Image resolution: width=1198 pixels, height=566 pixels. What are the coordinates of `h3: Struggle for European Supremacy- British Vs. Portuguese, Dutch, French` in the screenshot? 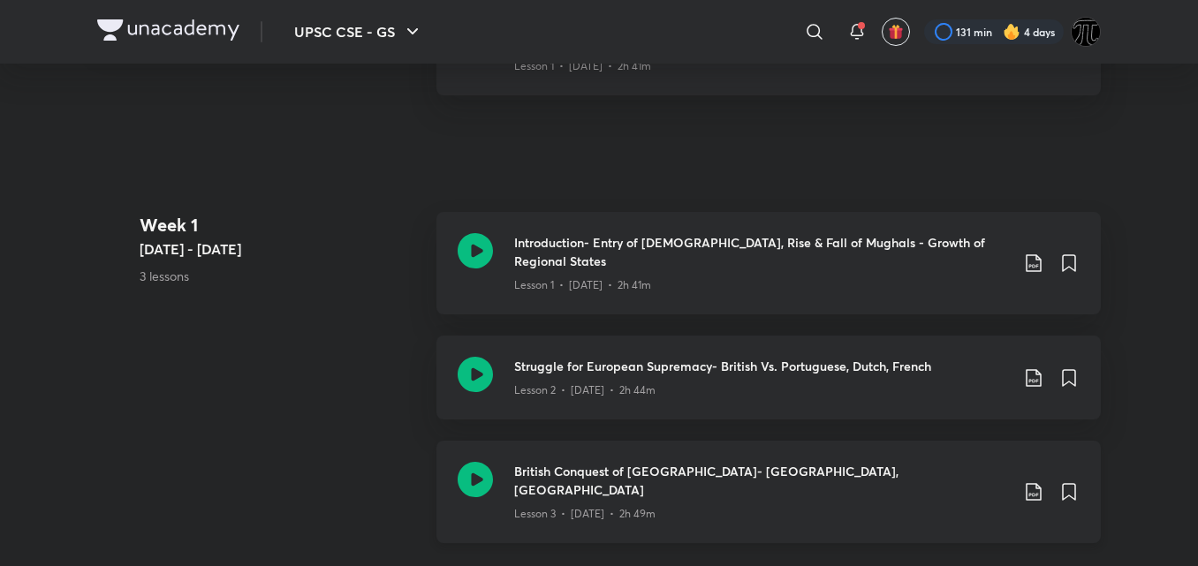 It's located at (761, 366).